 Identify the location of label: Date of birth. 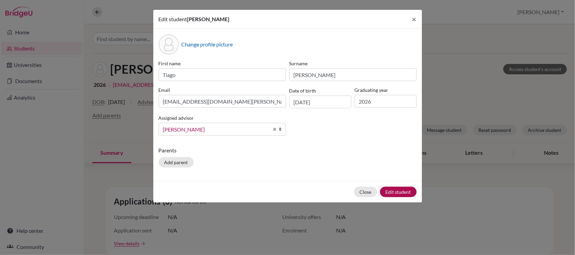
(303, 91).